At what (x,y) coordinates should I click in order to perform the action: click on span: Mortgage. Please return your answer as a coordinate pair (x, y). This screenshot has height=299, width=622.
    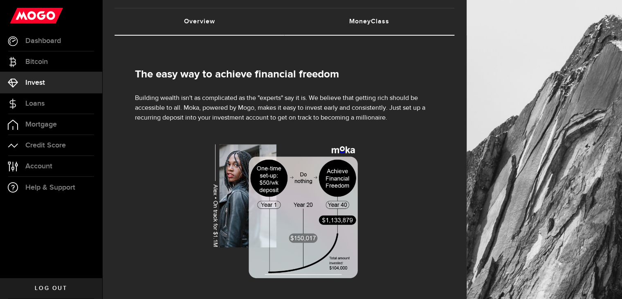
    Looking at the image, I should click on (41, 124).